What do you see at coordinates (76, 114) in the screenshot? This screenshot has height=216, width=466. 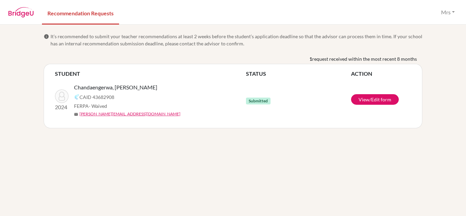 I see `span: mail` at bounding box center [76, 114].